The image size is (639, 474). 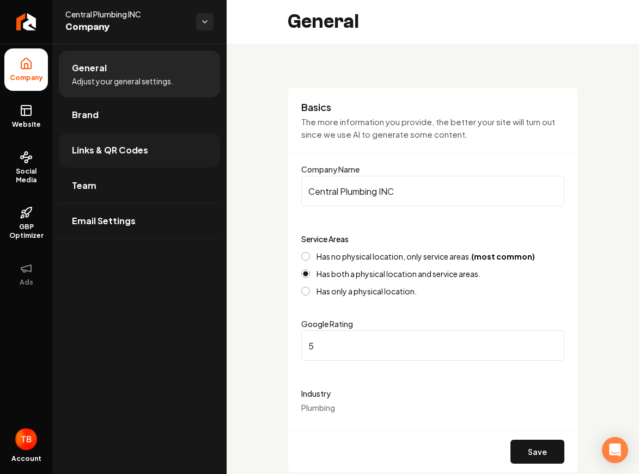 I want to click on label: Industry, so click(x=432, y=394).